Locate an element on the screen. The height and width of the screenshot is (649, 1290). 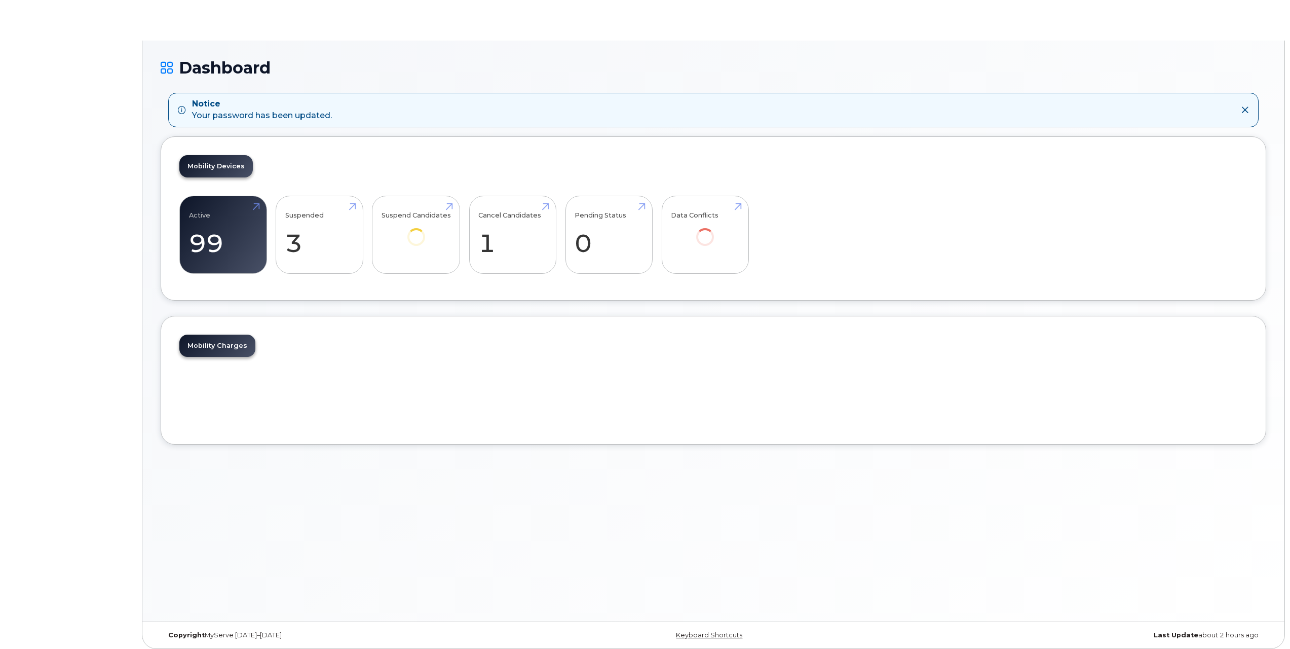
strong: Copyright is located at coordinates (186, 634).